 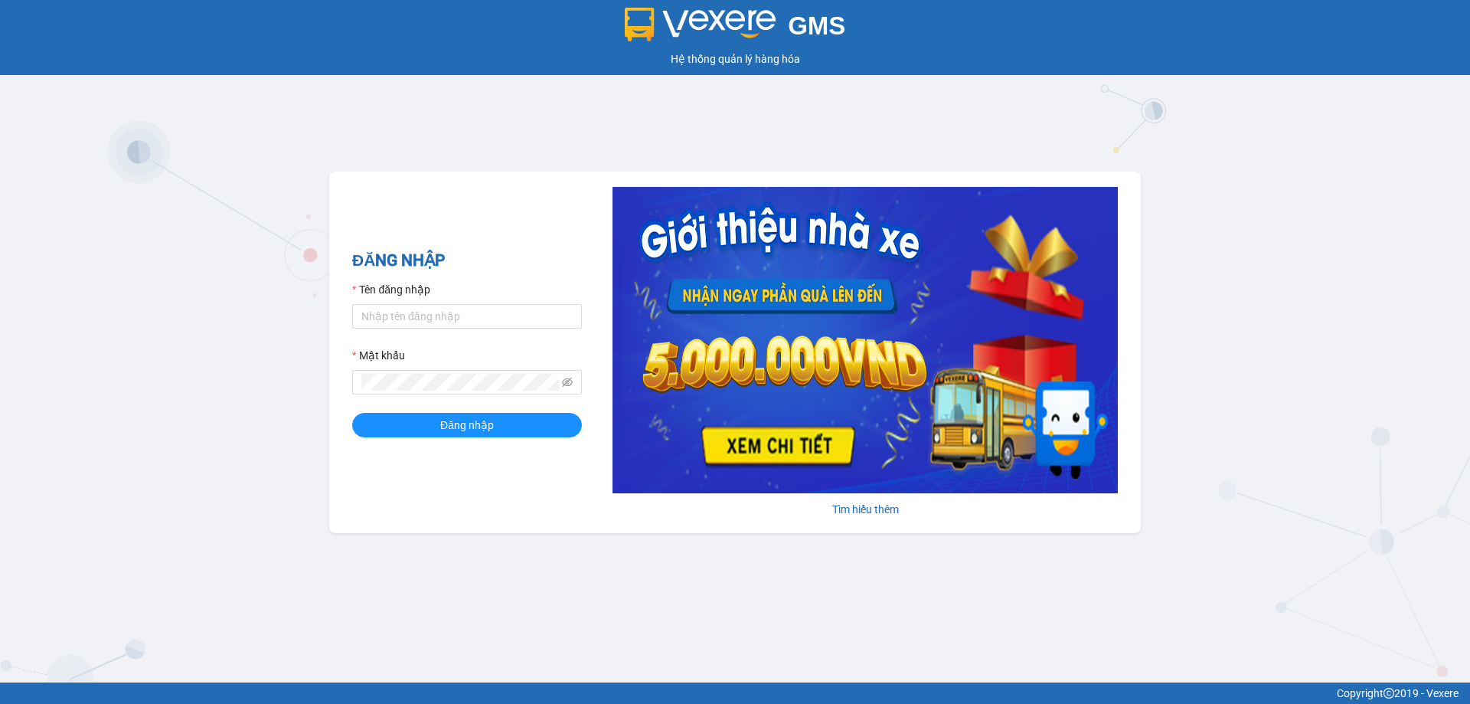 What do you see at coordinates (378, 355) in the screenshot?
I see `label: Mật khẩu` at bounding box center [378, 355].